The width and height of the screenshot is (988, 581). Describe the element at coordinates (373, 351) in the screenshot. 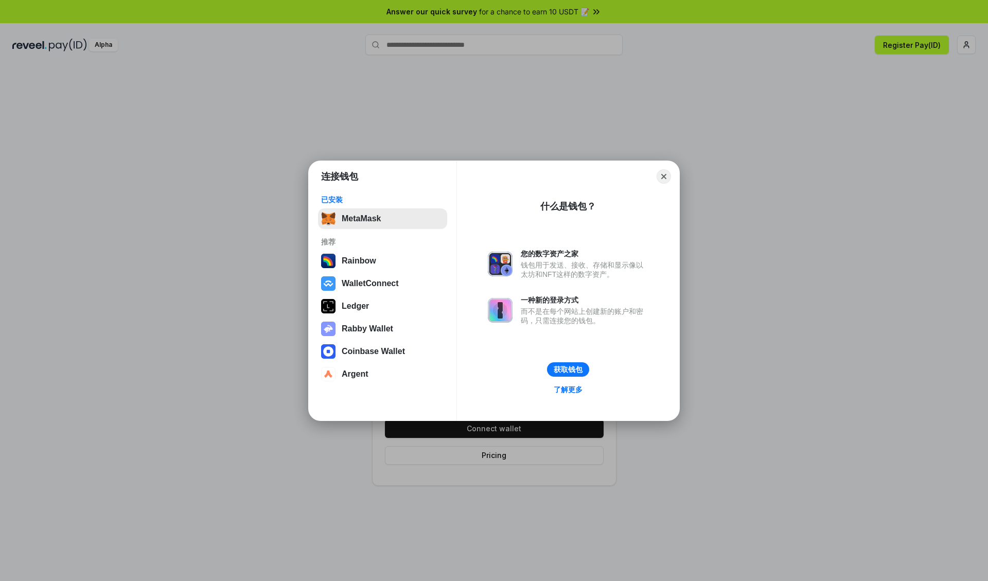

I see `div: Coinbase Wallet` at that location.